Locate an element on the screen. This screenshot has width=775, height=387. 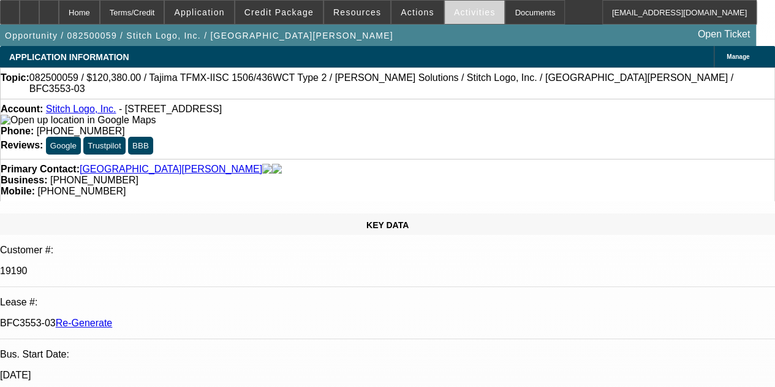
button: Application is located at coordinates (199, 12).